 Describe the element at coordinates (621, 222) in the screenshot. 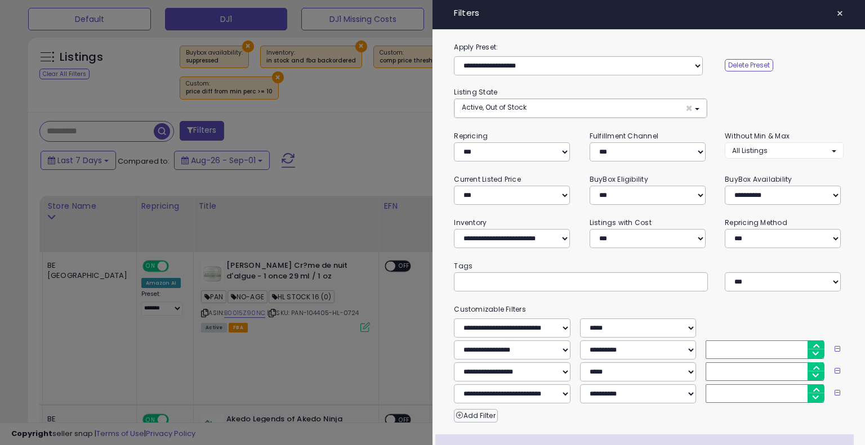

I see `small: Listings with Cost` at that location.